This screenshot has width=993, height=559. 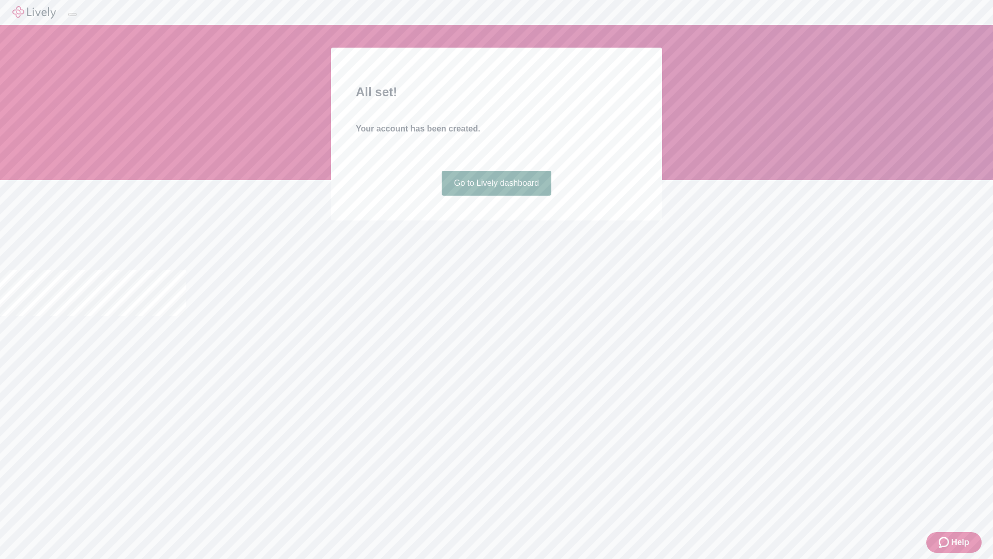 What do you see at coordinates (945, 542) in the screenshot?
I see `svg: Zendesk support icon` at bounding box center [945, 542].